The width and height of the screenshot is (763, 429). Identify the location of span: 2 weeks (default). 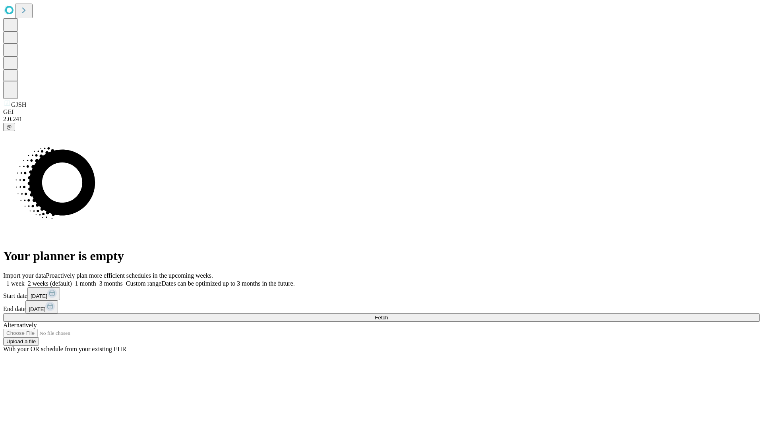
(50, 283).